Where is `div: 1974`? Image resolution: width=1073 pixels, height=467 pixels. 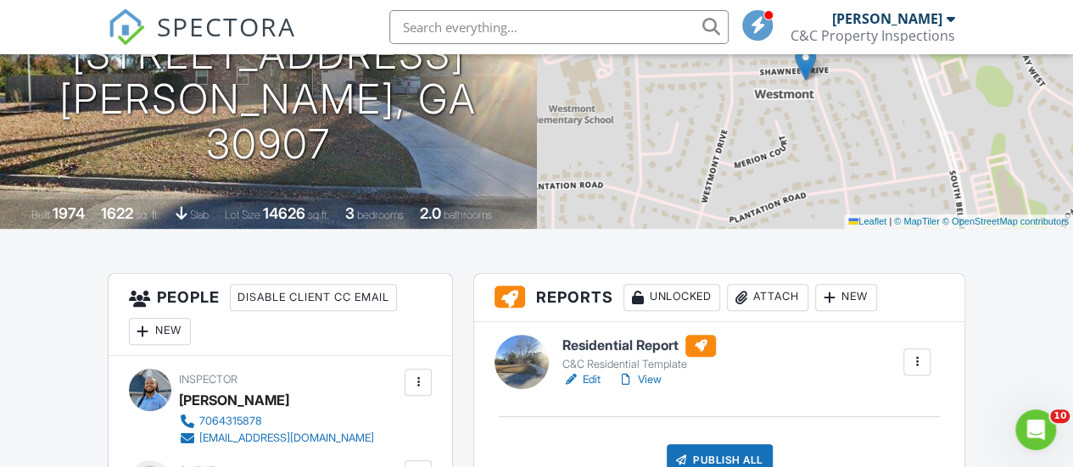
div: 1974 is located at coordinates (69, 213).